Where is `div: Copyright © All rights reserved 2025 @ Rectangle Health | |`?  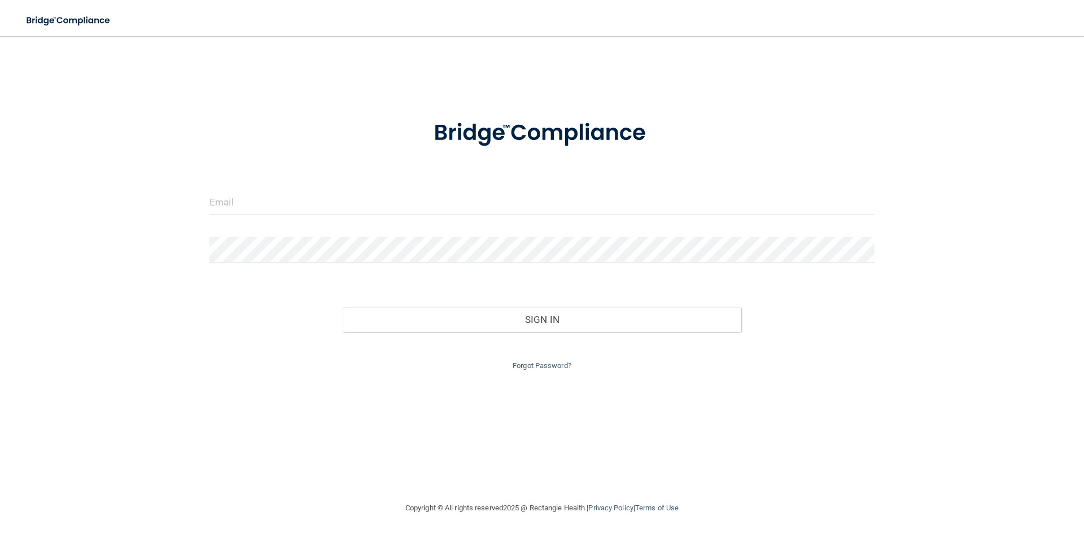 div: Copyright © All rights reserved 2025 @ Rectangle Health | | is located at coordinates (542, 508).